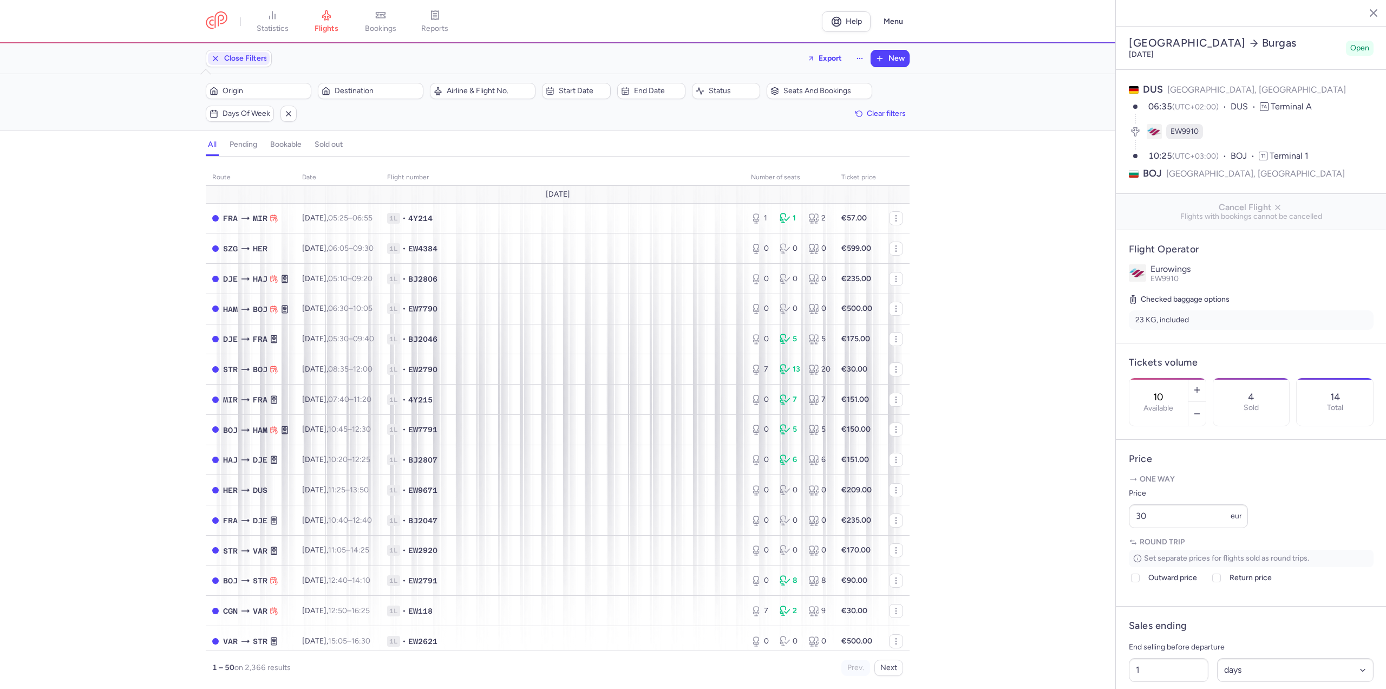 The image size is (1386, 689). I want to click on span: SZG, so click(230, 249).